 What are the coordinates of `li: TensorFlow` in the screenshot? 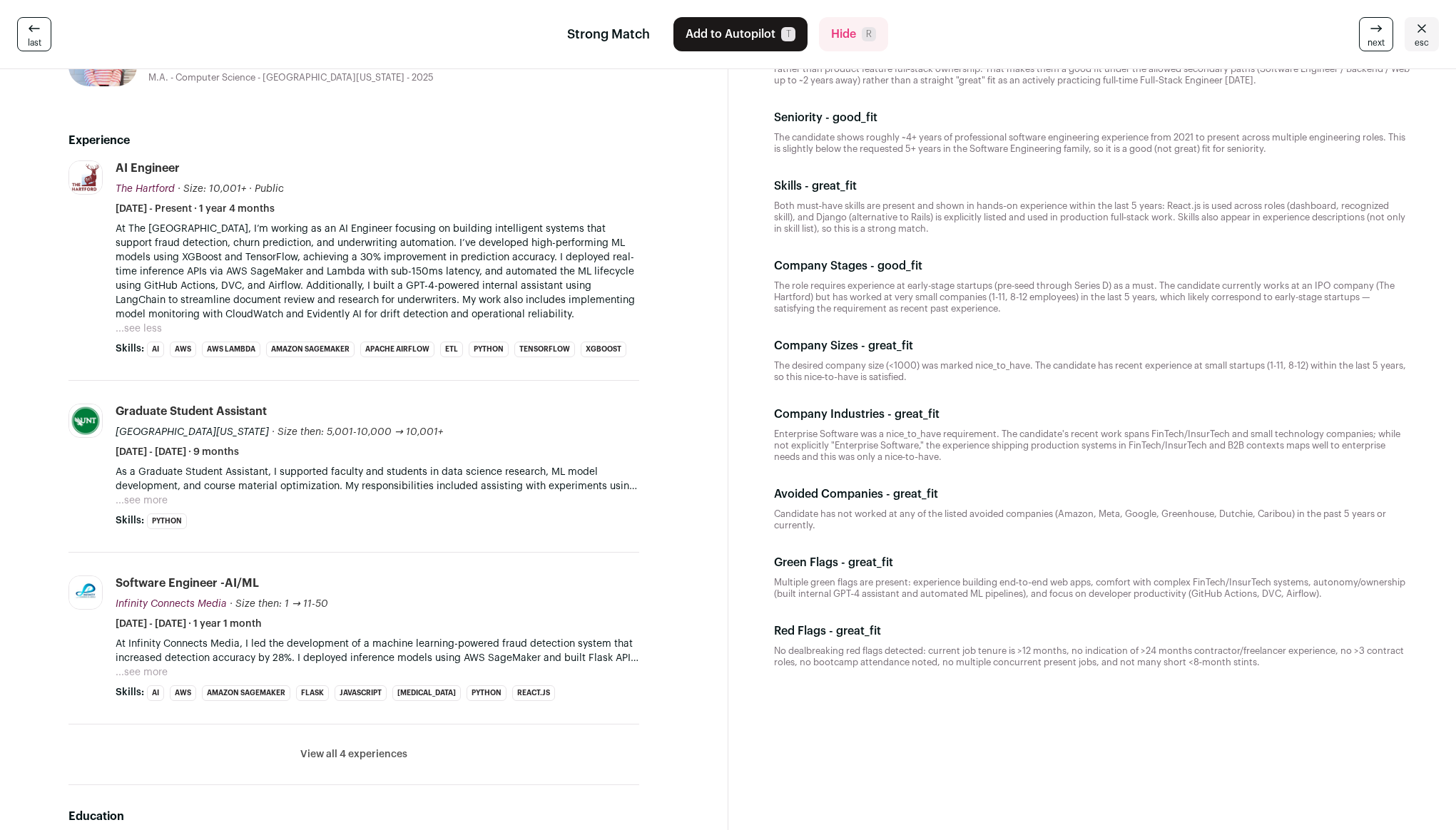 It's located at (544, 349).